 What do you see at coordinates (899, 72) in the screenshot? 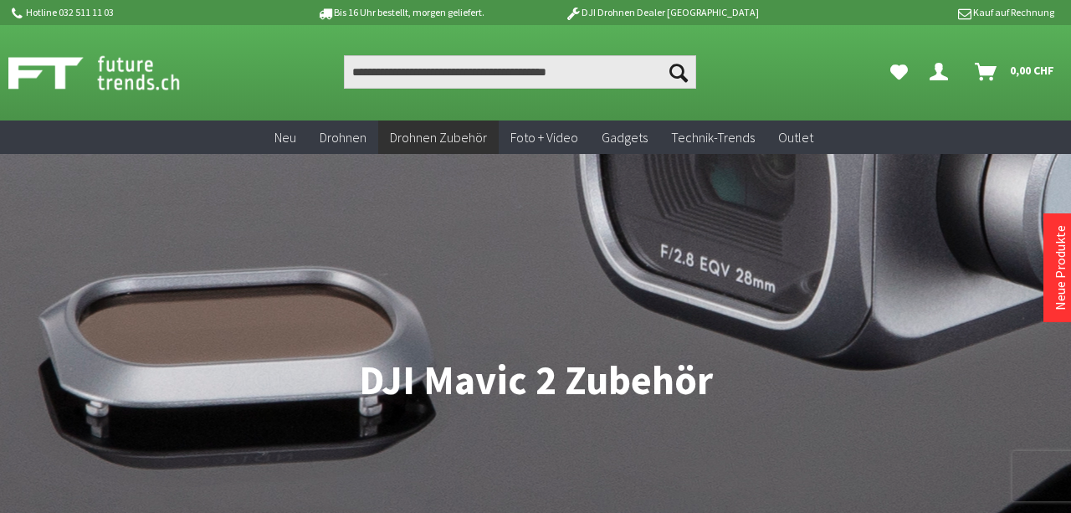
I see `a: Meine Favoriten` at bounding box center [899, 72].